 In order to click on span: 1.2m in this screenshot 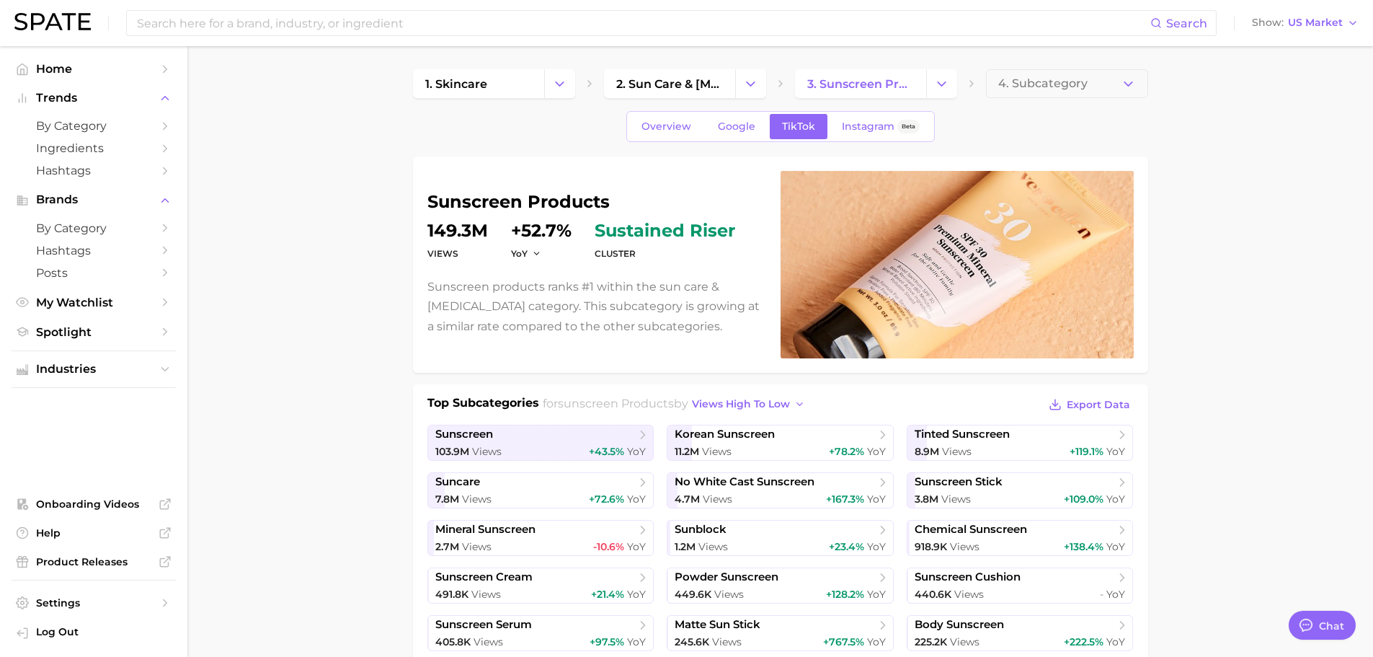, I will do `click(685, 546)`.